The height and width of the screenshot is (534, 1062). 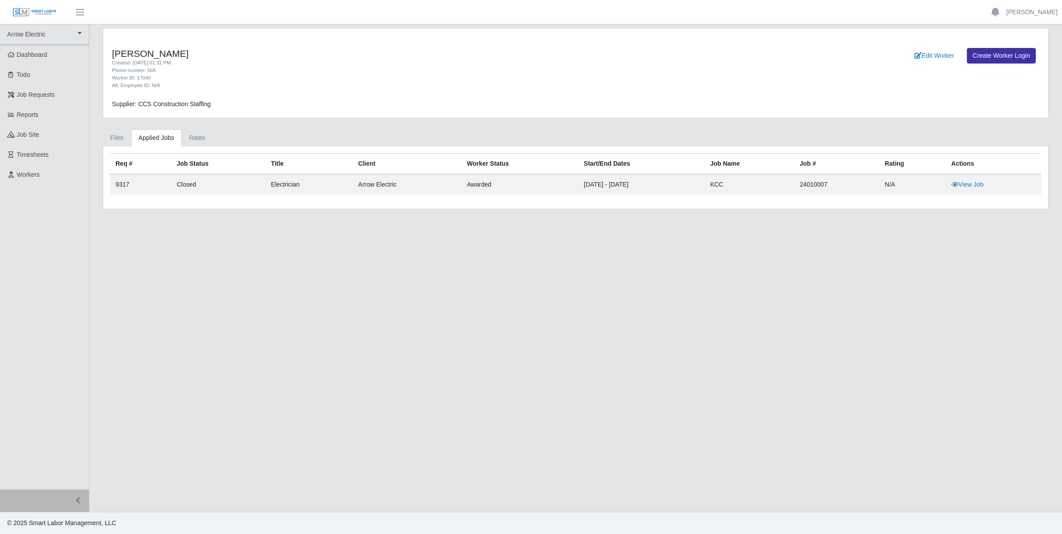 I want to click on a: Applied Jobs, so click(x=156, y=138).